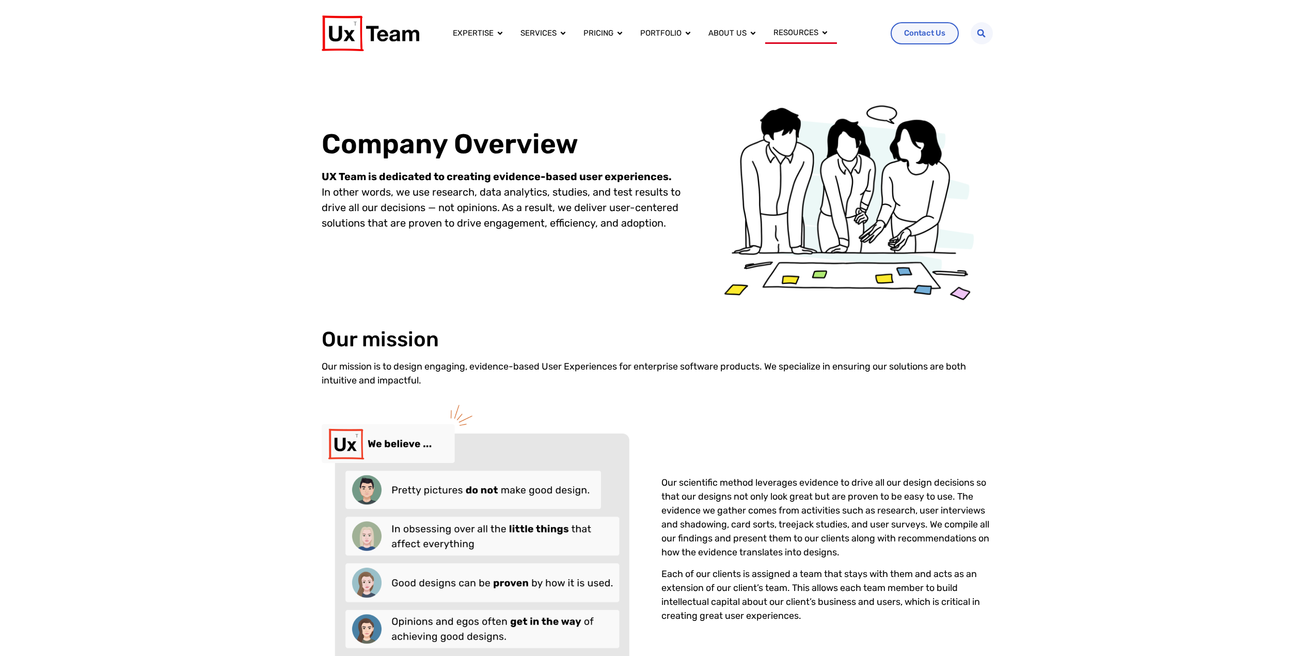 The height and width of the screenshot is (656, 1314). What do you see at coordinates (497, 177) in the screenshot?
I see `strong: UX Team is dedicated to creating evidence-based user experiences.` at bounding box center [497, 177].